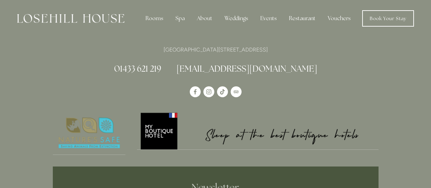 The image size is (431, 188). Describe the element at coordinates (154, 18) in the screenshot. I see `div: Rooms` at that location.